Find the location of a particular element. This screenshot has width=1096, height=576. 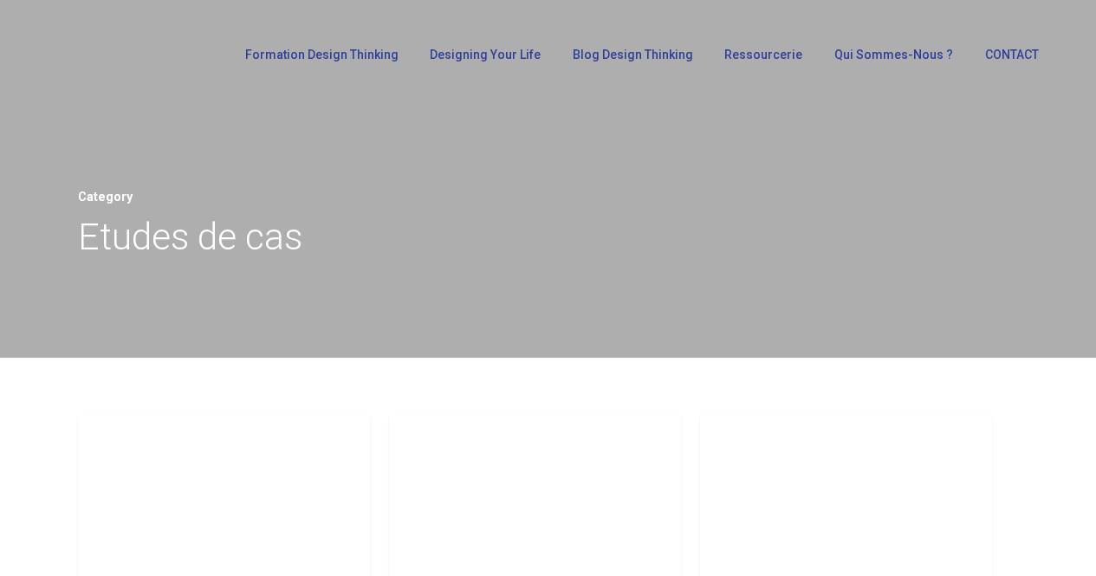

a: CONTACT is located at coordinates (1011, 61).